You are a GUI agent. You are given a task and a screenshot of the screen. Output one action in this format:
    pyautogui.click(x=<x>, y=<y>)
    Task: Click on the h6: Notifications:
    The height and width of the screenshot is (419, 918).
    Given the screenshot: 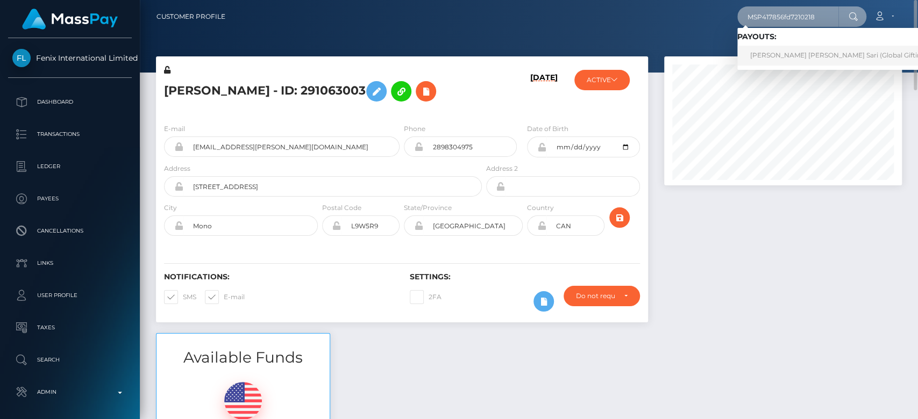 What is the action you would take?
    pyautogui.click(x=279, y=277)
    